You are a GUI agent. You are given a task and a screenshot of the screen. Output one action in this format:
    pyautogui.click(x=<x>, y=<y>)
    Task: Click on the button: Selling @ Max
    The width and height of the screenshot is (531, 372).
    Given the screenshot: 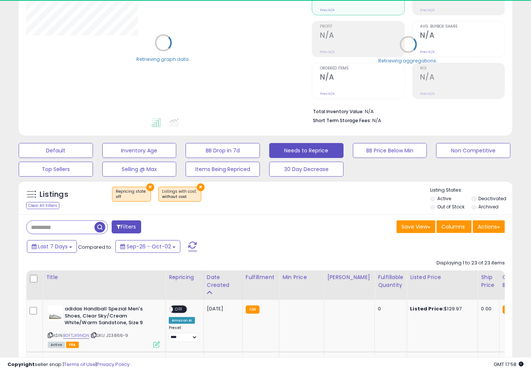 What is the action you would take?
    pyautogui.click(x=139, y=169)
    